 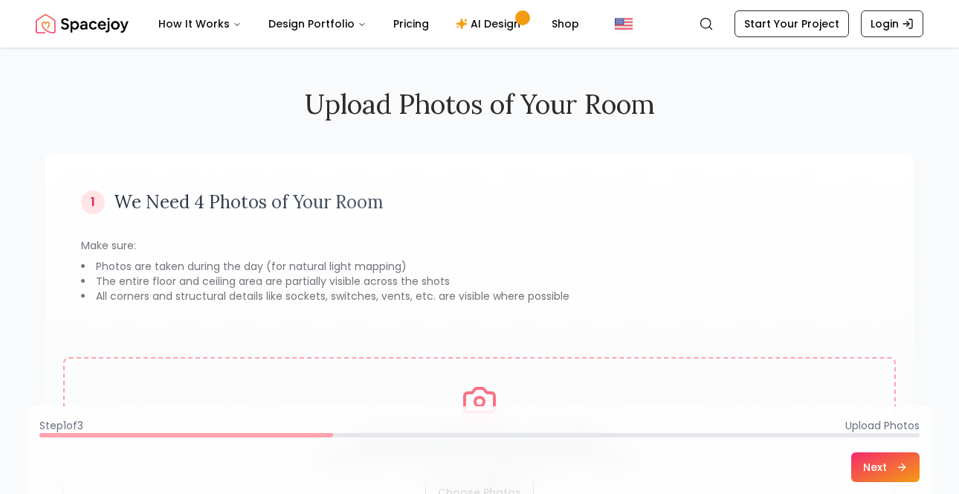 I want to click on button: How It Works, so click(x=200, y=24).